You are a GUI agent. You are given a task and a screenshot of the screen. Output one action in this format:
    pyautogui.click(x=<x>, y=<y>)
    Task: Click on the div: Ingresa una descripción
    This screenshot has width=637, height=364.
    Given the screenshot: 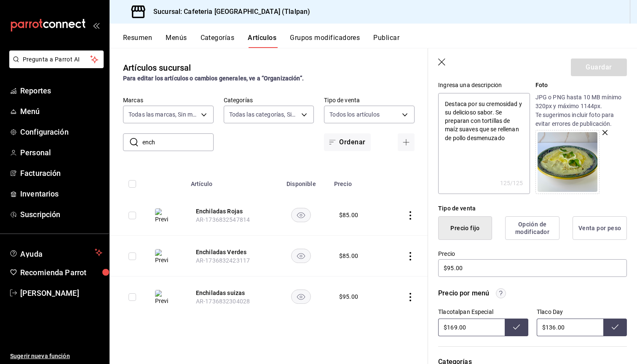 What is the action you would take?
    pyautogui.click(x=484, y=85)
    